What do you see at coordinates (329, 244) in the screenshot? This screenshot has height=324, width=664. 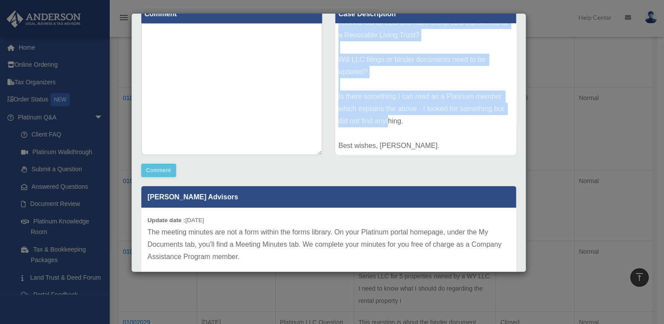 I see `p: The meeting minutes are not a form within the forms library. On your Platinum portal homepage, un...` at bounding box center [329, 244].